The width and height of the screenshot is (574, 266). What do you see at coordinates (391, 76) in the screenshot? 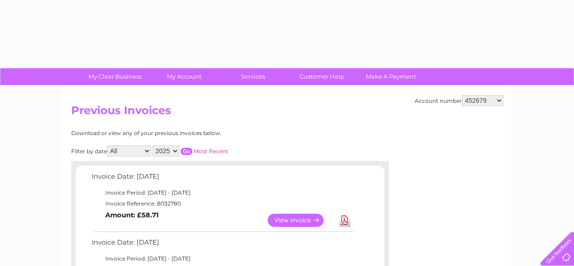
I see `a: Make A Payment` at bounding box center [391, 76].